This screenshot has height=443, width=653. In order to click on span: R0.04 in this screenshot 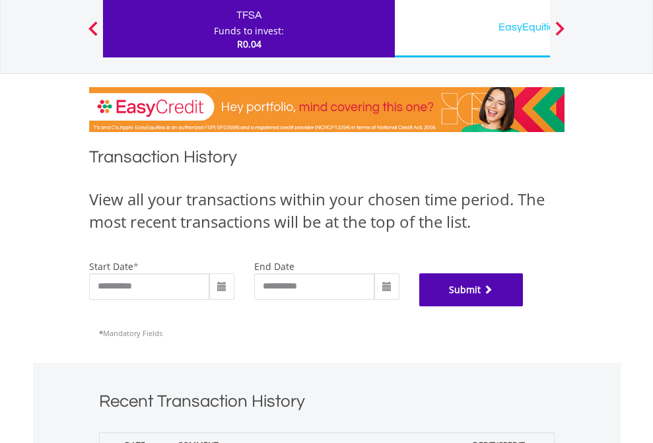, I will do `click(249, 44)`.